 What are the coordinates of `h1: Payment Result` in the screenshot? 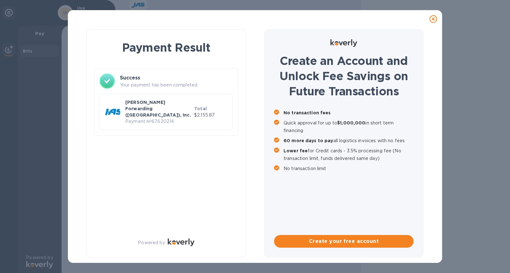 It's located at (166, 48).